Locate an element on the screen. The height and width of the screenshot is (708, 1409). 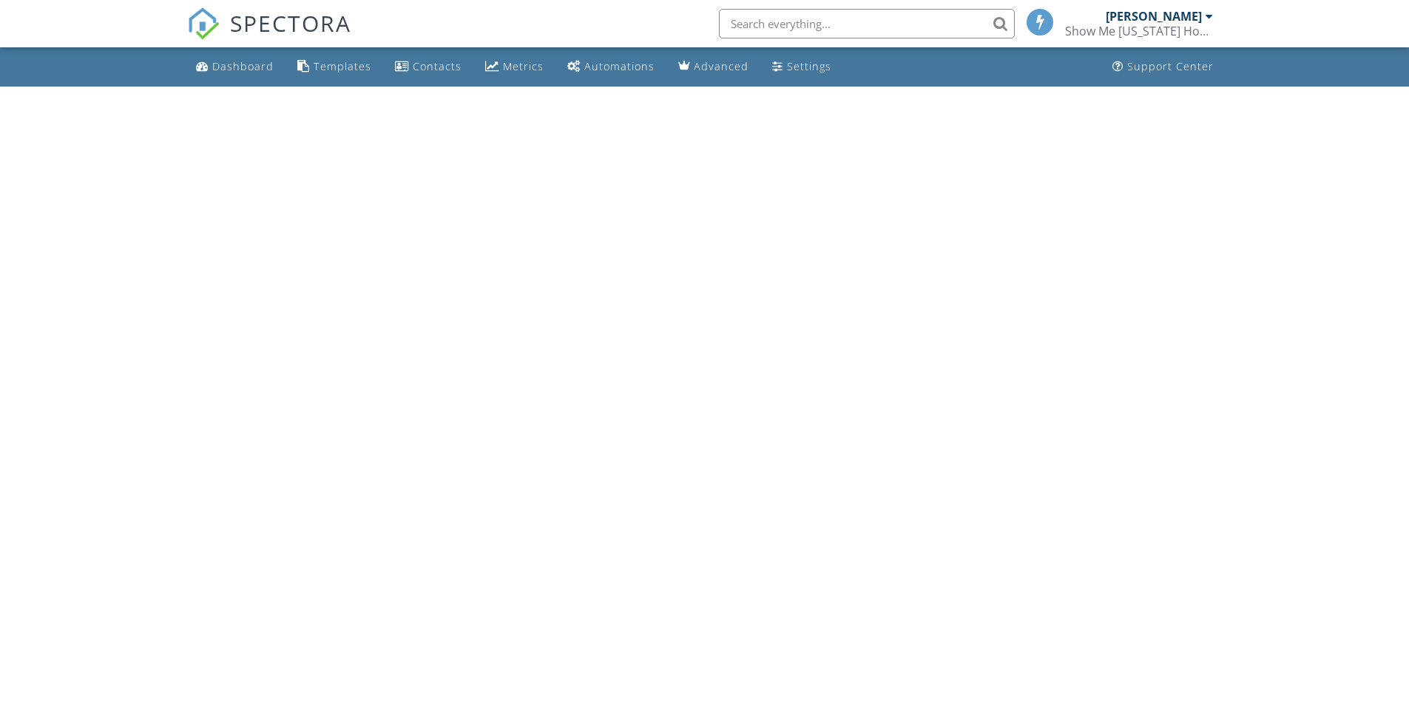
a: Settings is located at coordinates (801, 67).